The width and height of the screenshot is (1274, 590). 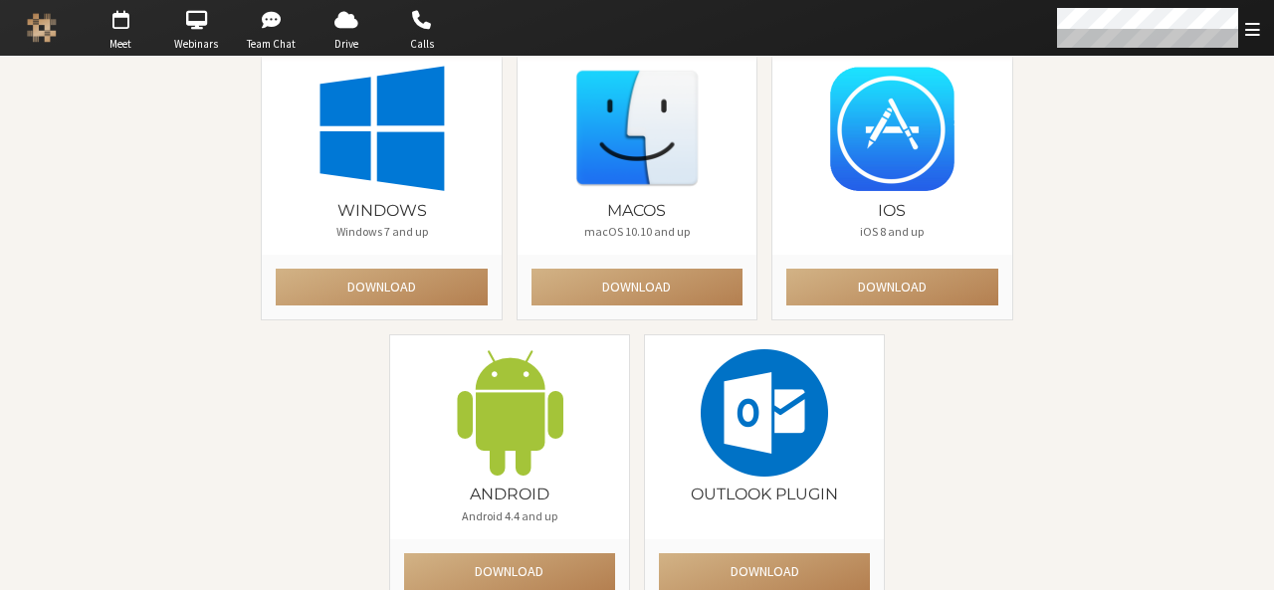 I want to click on span: Team Chat, so click(x=272, y=44).